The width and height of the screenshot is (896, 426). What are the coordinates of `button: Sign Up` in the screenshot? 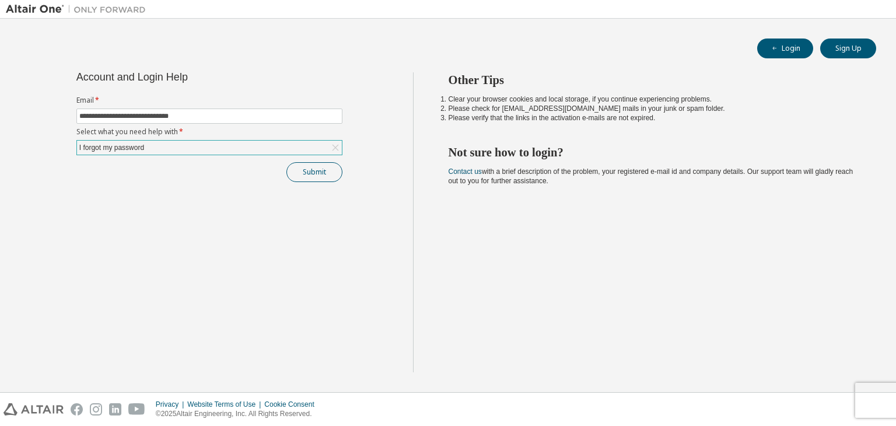 It's located at (848, 48).